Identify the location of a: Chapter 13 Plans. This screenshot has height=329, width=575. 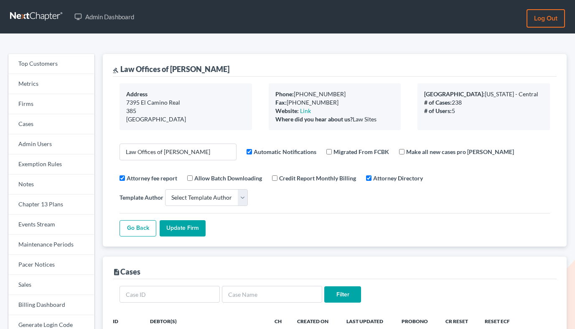
(51, 204).